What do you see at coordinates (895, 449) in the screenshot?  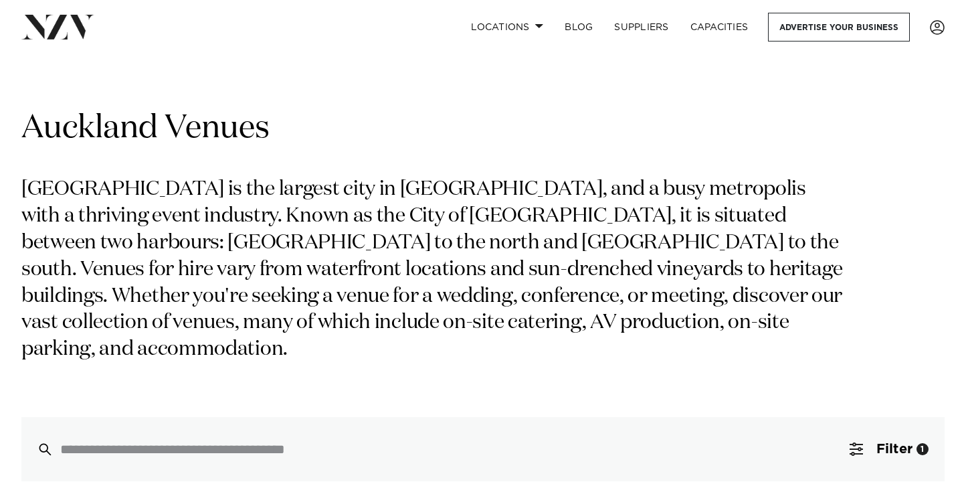 I see `span: Filter` at bounding box center [895, 449].